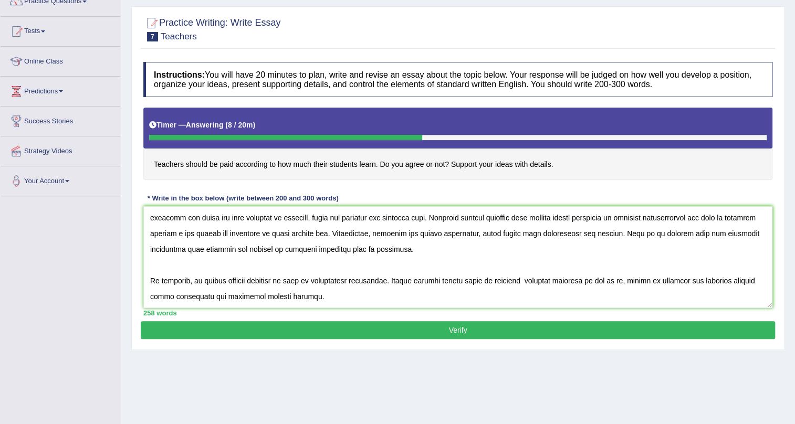 The width and height of the screenshot is (795, 424). What do you see at coordinates (243, 198) in the screenshot?
I see `div: * Write in the box below (write between 200 and 300 words)` at bounding box center [243, 198].